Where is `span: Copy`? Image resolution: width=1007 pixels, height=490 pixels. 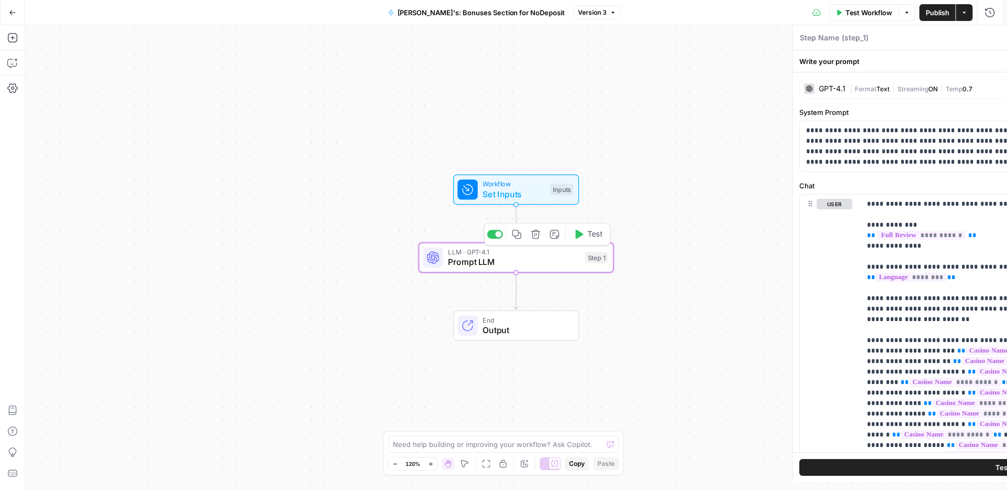 span: Copy is located at coordinates (577, 464).